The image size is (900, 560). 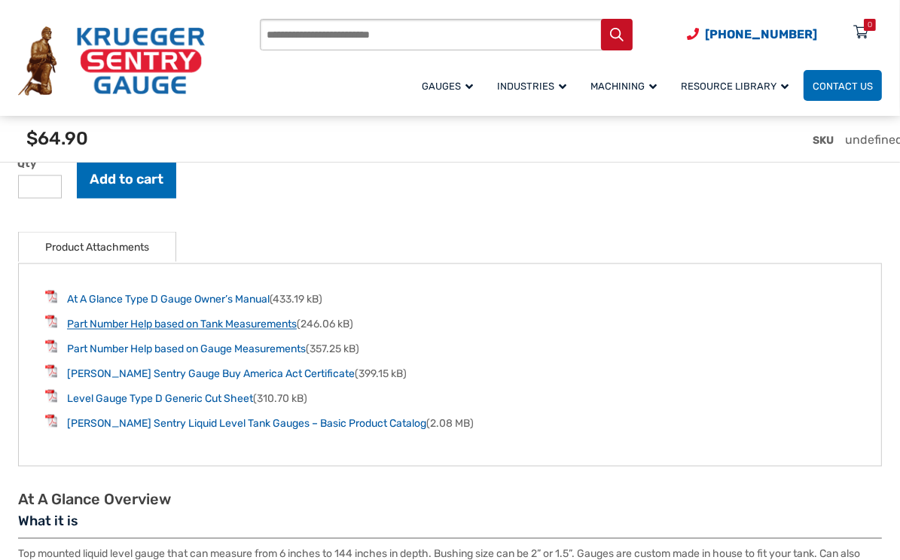 I want to click on a: Industries, so click(x=535, y=85).